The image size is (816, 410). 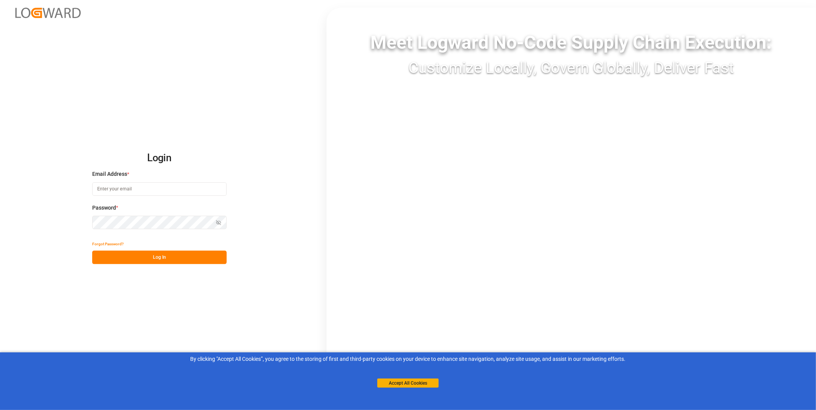 I want to click on div: By clicking "Accept All Cookies”, you agree to the storing of first and third-party cookies on yo..., so click(x=408, y=359).